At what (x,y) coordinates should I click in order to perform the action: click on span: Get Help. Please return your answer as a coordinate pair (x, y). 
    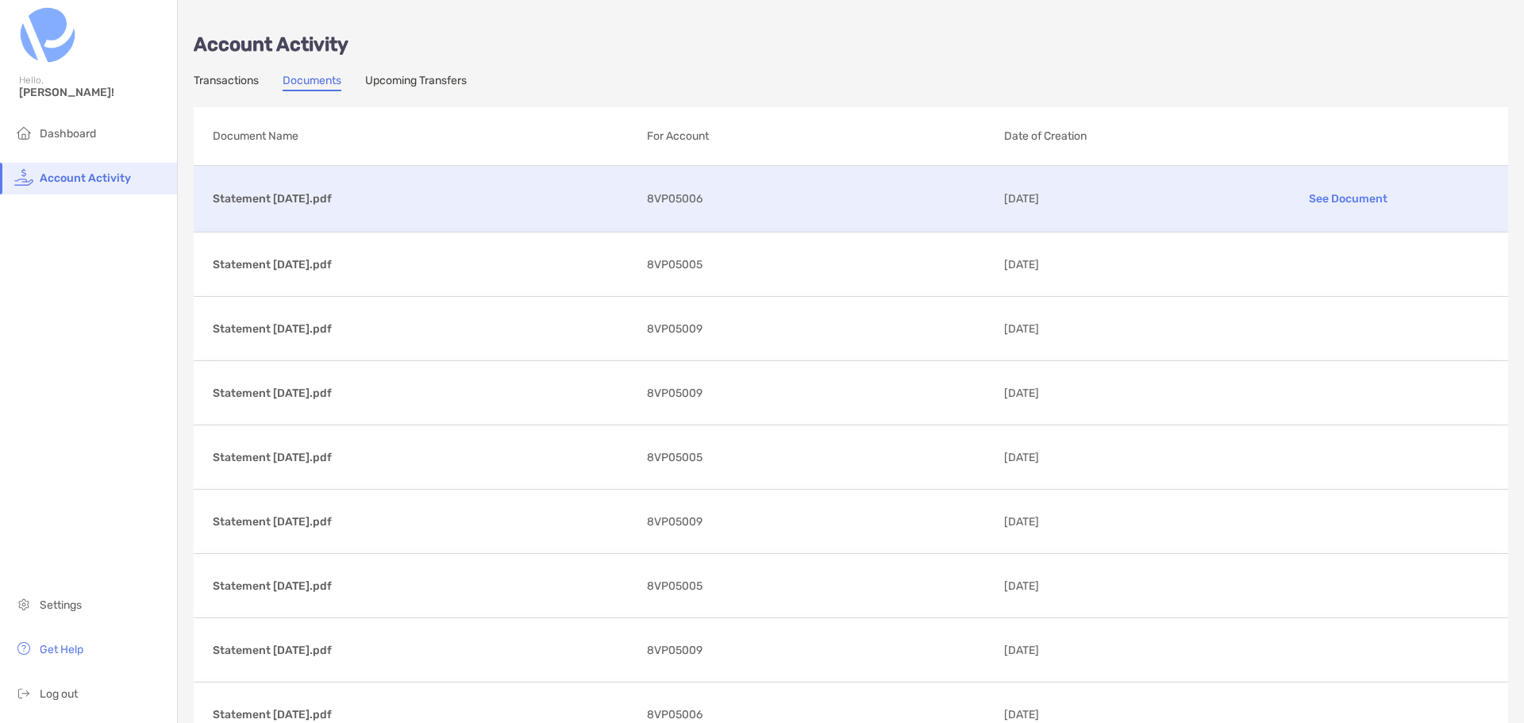
    Looking at the image, I should click on (61, 649).